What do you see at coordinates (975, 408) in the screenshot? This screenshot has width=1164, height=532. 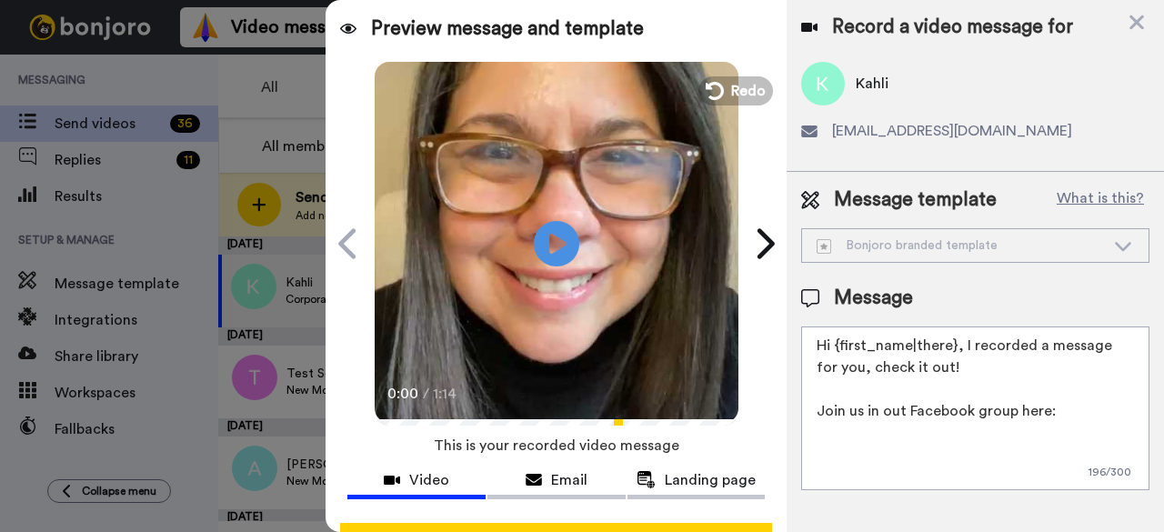 I see `textarea: Hi {first_name|there}, I recorded a message for you, check it out! Join us in out Facebook group ...` at bounding box center [975, 408].